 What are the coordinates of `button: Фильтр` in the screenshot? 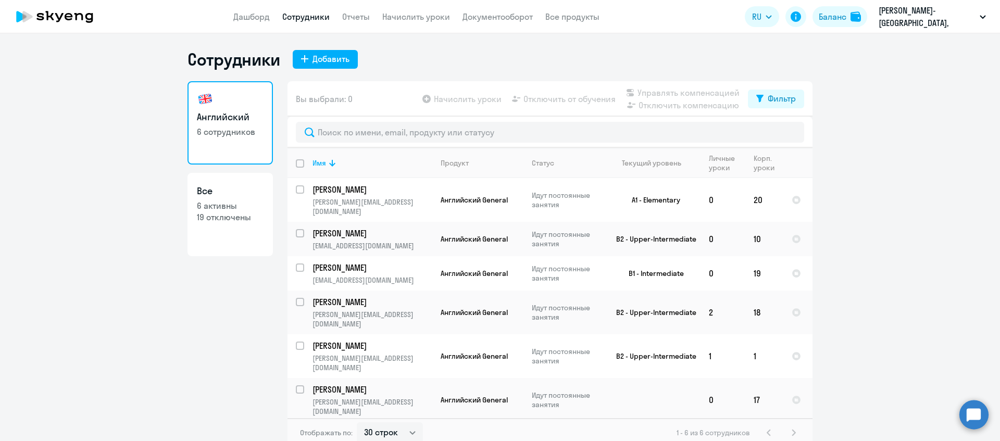 It's located at (776, 99).